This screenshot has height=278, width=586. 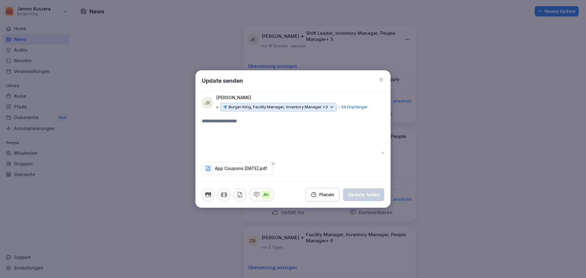 I want to click on p: 59 Empfänger, so click(x=355, y=107).